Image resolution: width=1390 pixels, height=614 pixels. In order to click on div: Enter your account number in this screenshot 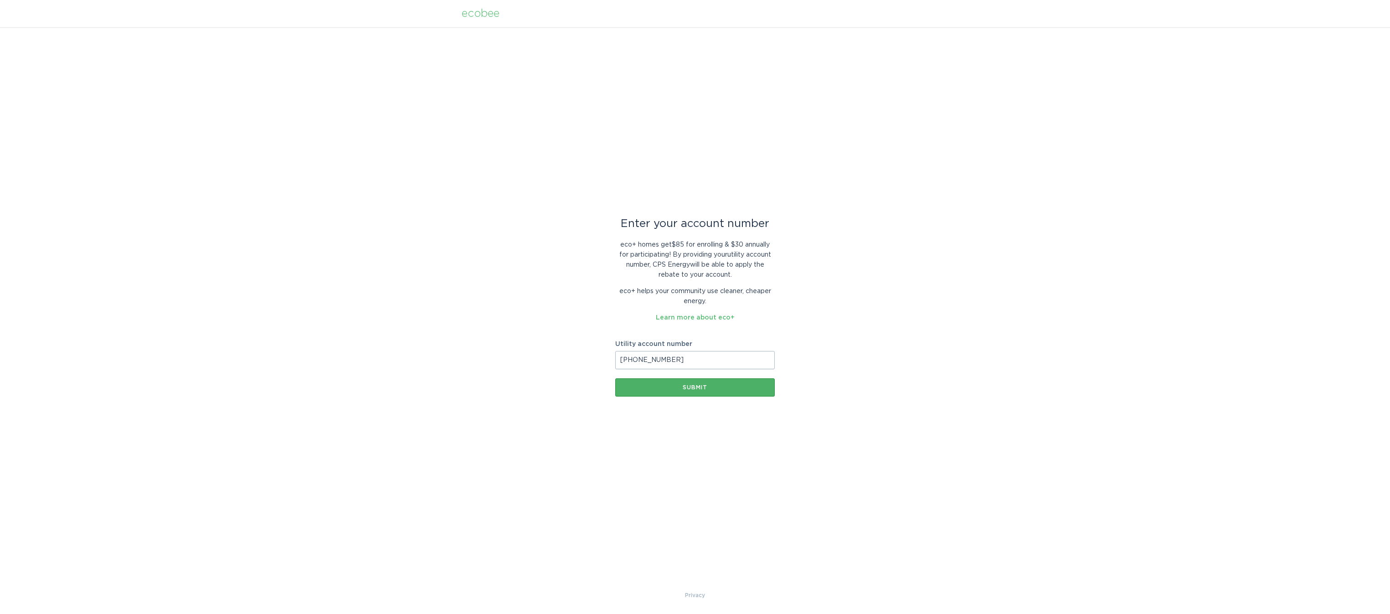, I will do `click(695, 224)`.